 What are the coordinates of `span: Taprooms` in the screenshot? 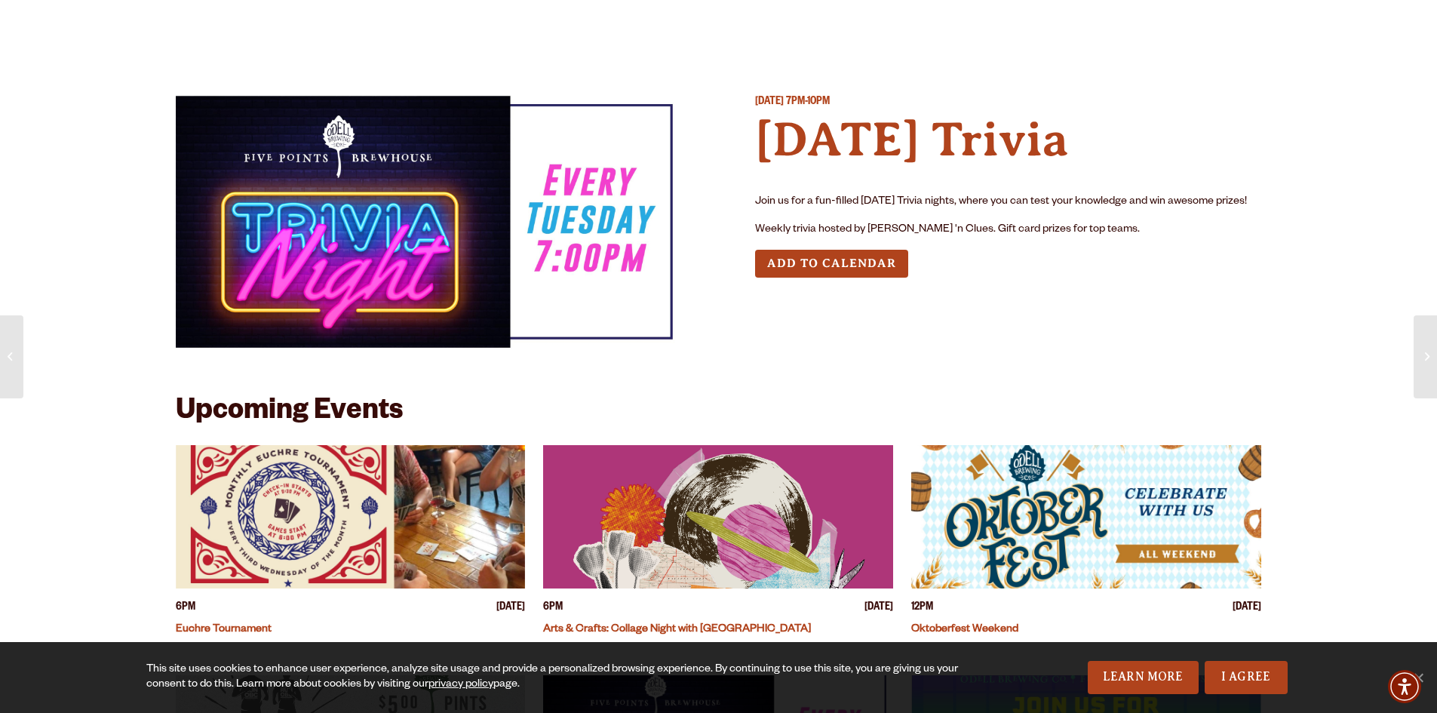 It's located at (357, 25).